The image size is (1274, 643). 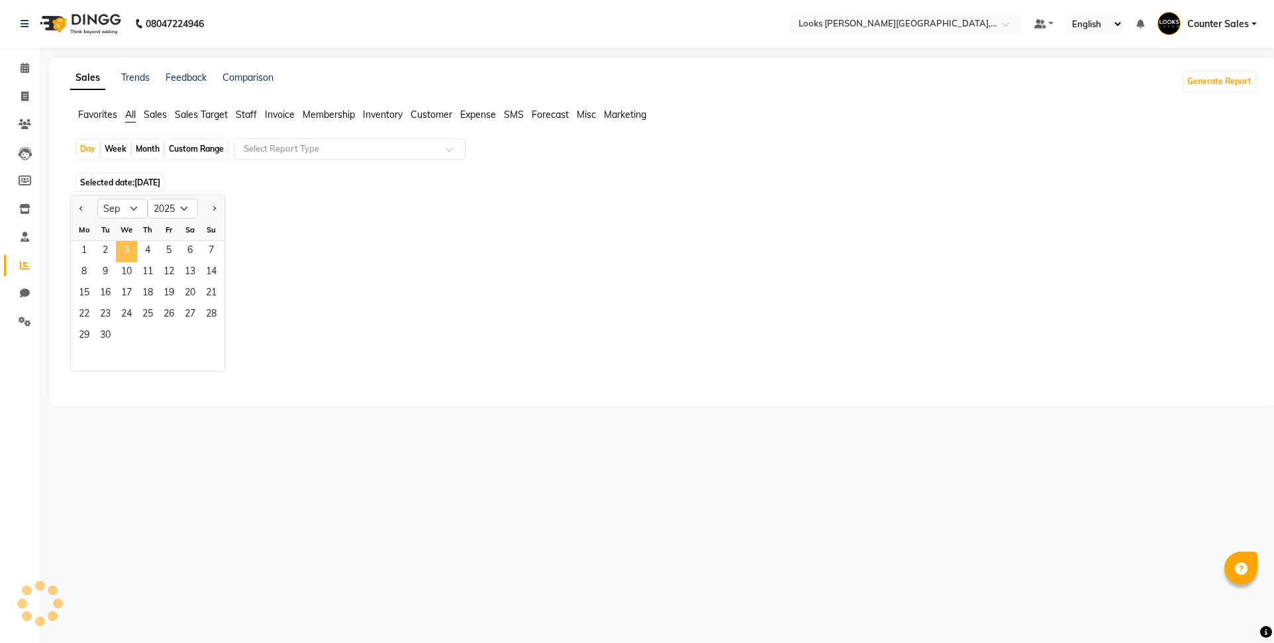 What do you see at coordinates (79, 24) in the screenshot?
I see `img: logo` at bounding box center [79, 24].